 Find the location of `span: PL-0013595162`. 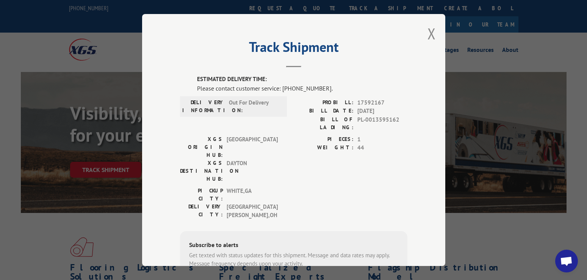

span: PL-0013595162 is located at coordinates (383, 124).